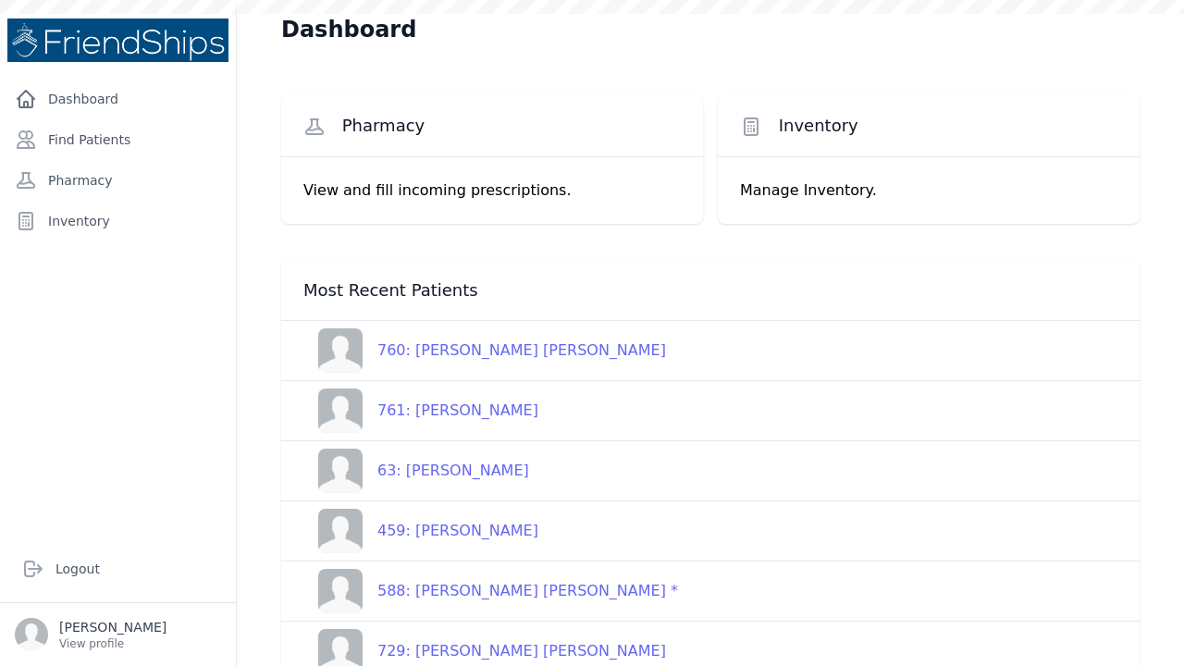 This screenshot has width=1184, height=666. Describe the element at coordinates (118, 180) in the screenshot. I see `a: Pharmacy` at that location.